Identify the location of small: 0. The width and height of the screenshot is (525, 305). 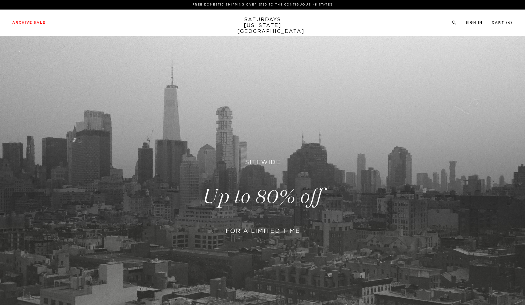
(509, 23).